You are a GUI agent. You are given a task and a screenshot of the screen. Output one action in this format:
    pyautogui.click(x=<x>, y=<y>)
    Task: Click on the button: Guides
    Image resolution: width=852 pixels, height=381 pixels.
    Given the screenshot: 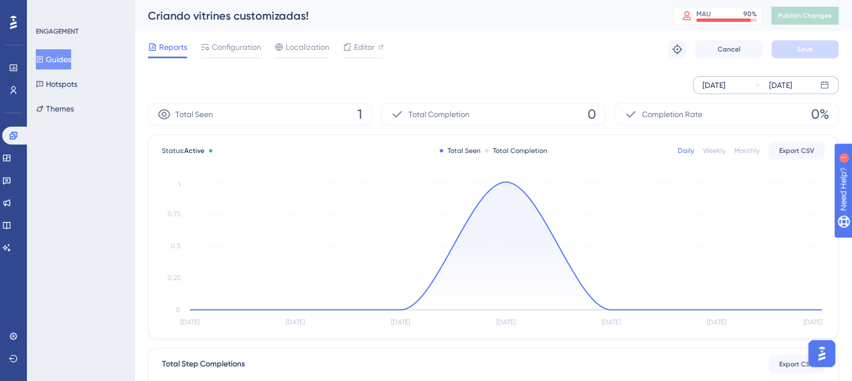 What is the action you would take?
    pyautogui.click(x=53, y=59)
    